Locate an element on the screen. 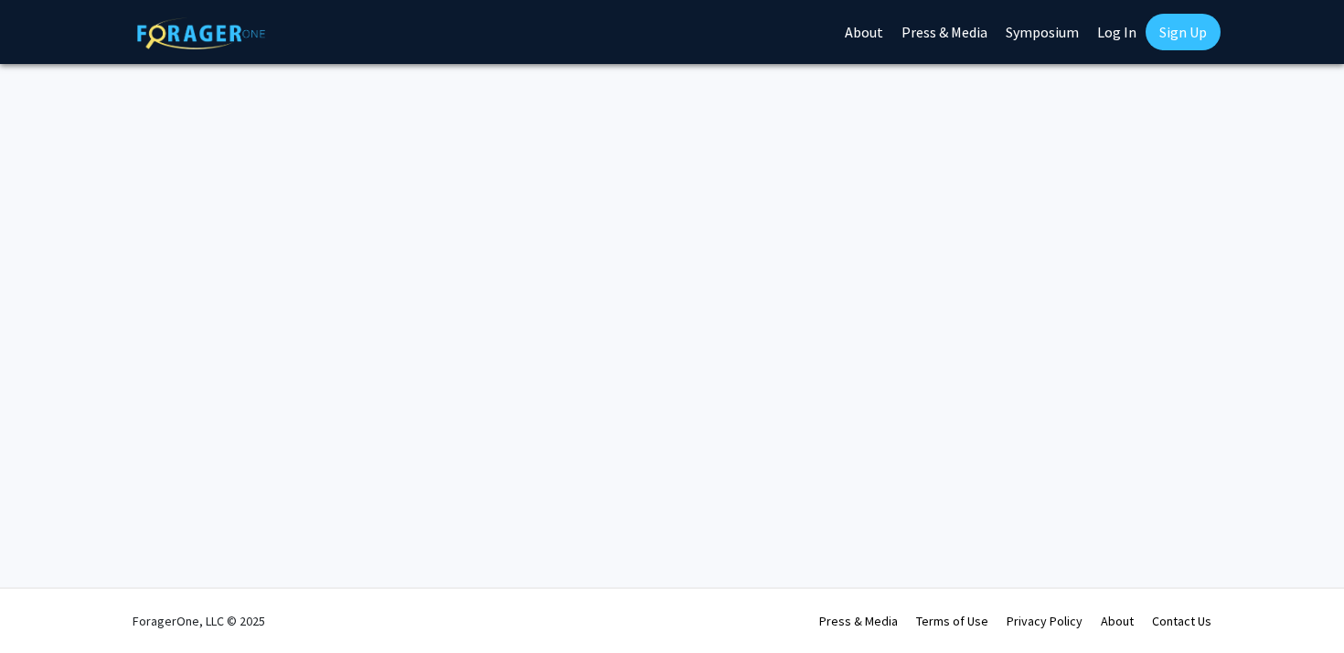 This screenshot has height=653, width=1344. a: Sign Up is located at coordinates (1183, 32).